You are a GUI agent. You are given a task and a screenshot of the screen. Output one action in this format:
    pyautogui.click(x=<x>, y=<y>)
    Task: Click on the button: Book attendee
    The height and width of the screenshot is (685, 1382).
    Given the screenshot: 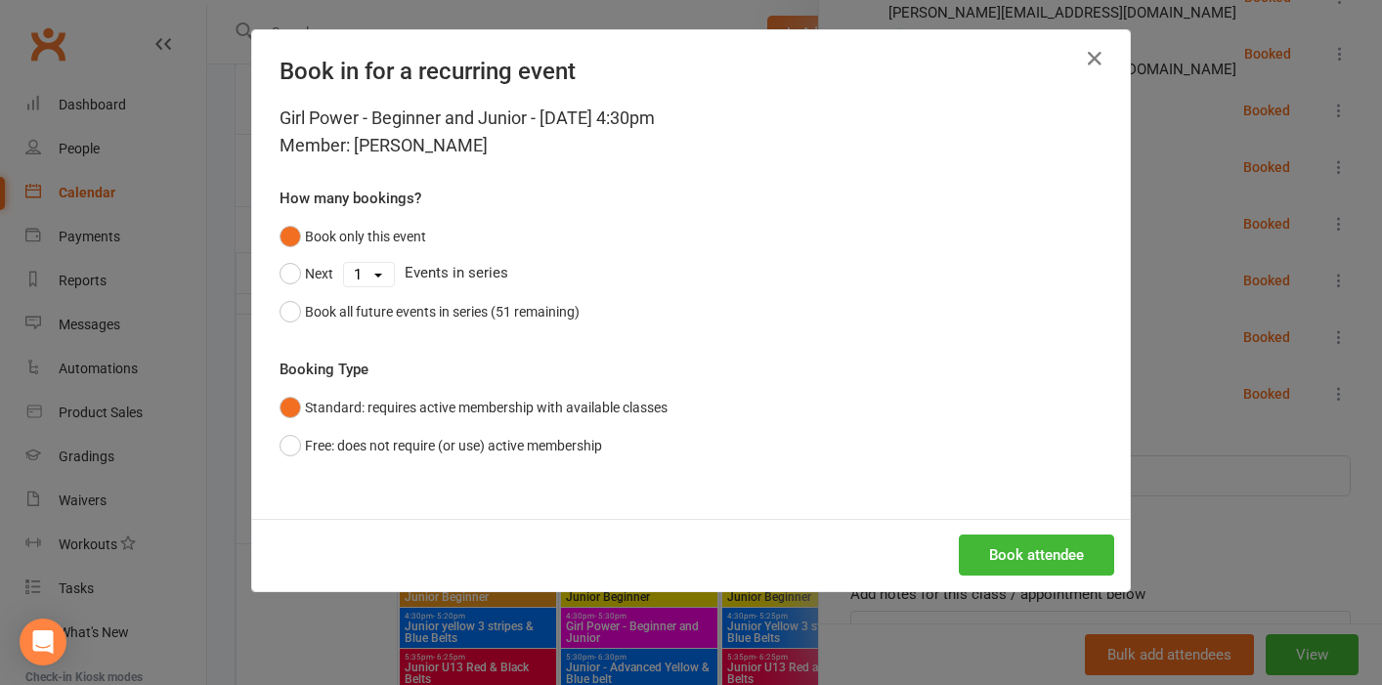 What is the action you would take?
    pyautogui.click(x=1036, y=555)
    